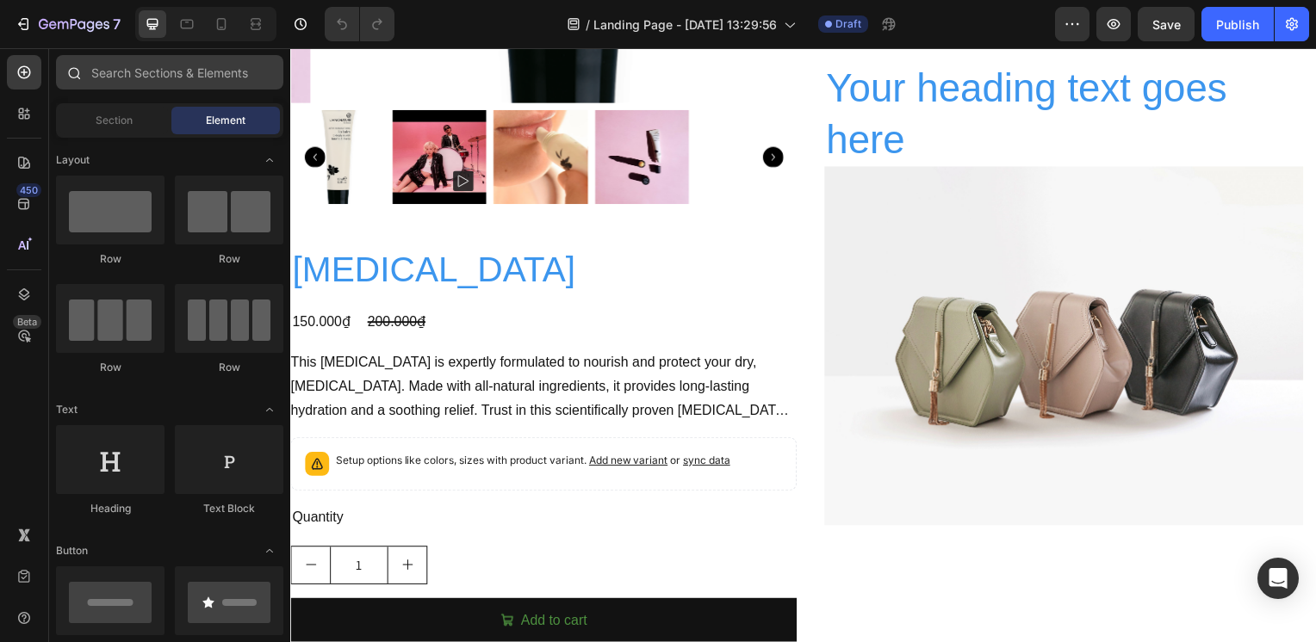 The width and height of the screenshot is (1316, 642). I want to click on input: quantity, so click(69, 521).